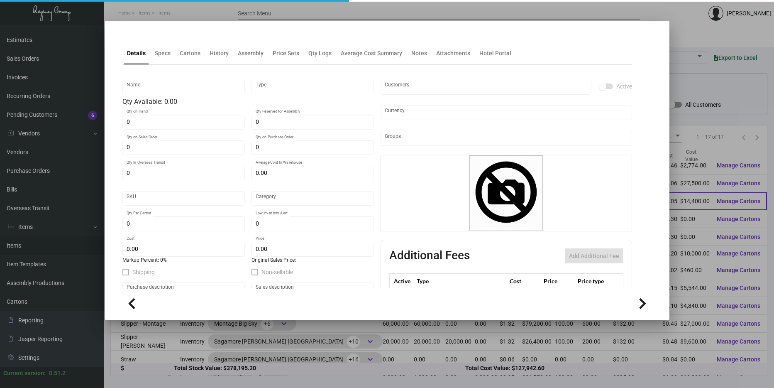 The height and width of the screenshot is (388, 774). I want to click on div: Average Cost Summary, so click(371, 53).